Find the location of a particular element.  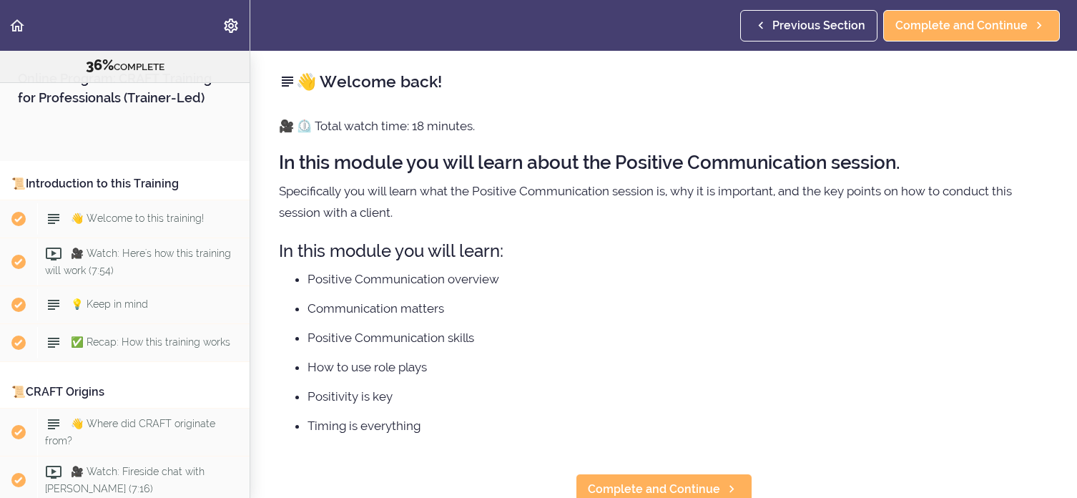

li: How to use role plays is located at coordinates (678, 367).